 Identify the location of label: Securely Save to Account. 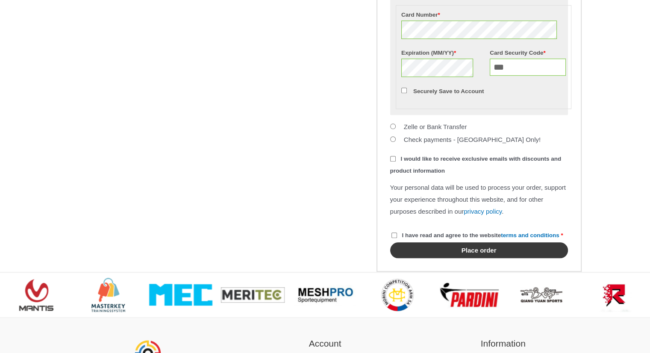
(448, 91).